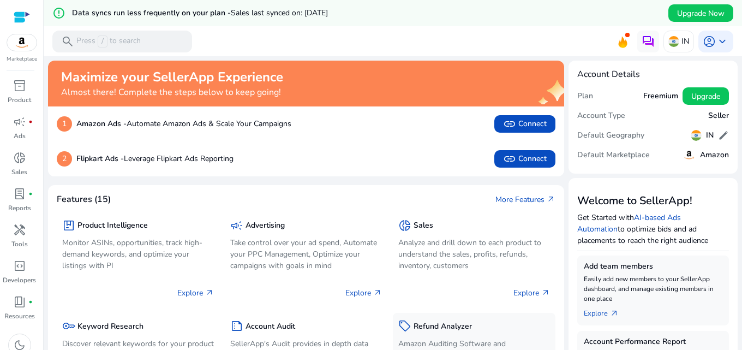  What do you see at coordinates (20, 136) in the screenshot?
I see `p: Ads` at bounding box center [20, 136].